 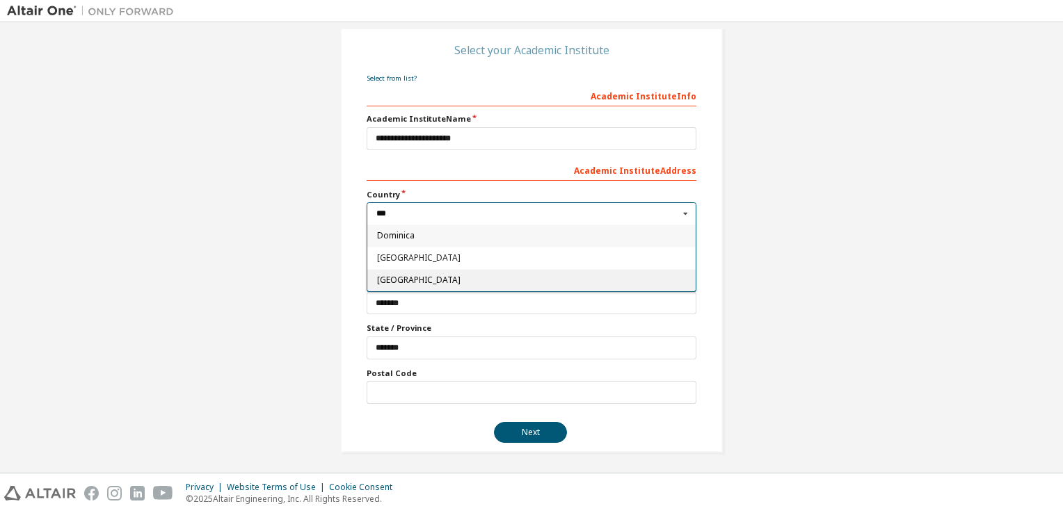 What do you see at coordinates (206, 488) in the screenshot?
I see `div: Privacy` at bounding box center [206, 488].